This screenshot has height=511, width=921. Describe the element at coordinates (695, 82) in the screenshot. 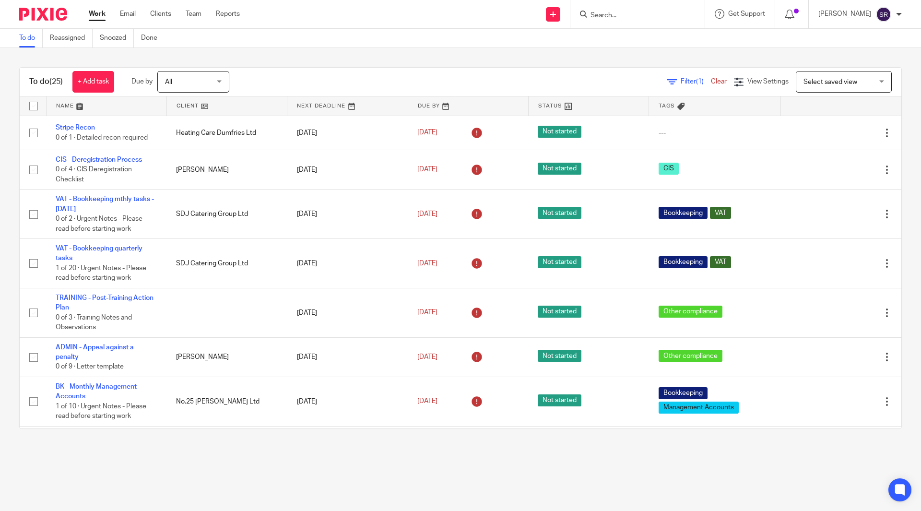

I see `span: Filter` at that location.